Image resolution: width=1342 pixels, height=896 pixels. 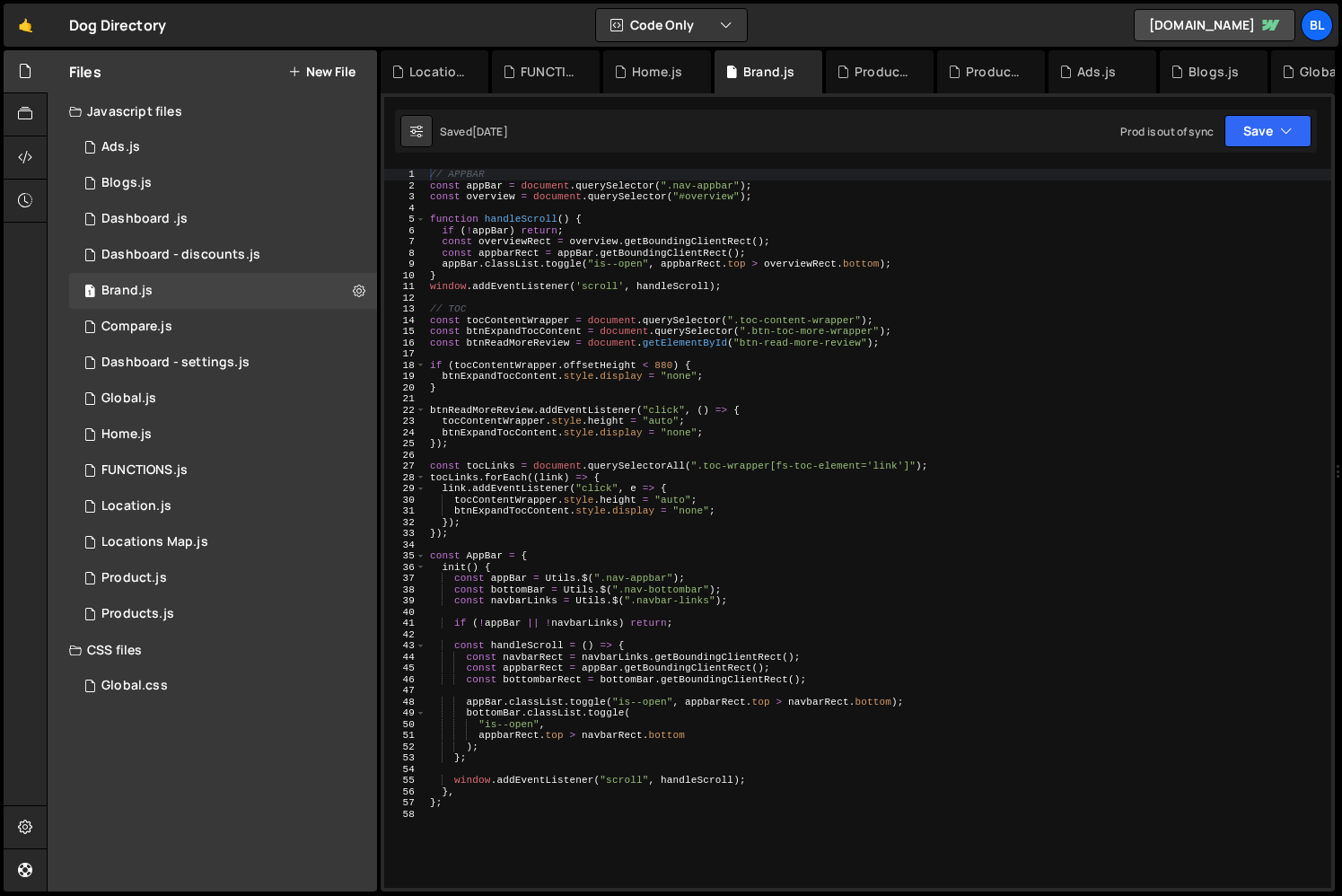 I want to click on div: Global.css, so click(x=135, y=686).